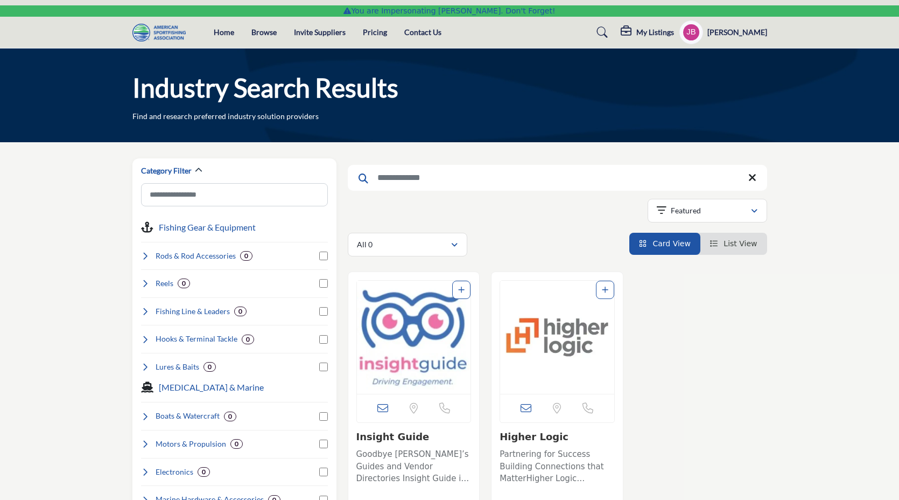  What do you see at coordinates (324, 367) in the screenshot?
I see `input: Select Lures & Baits checkbox` at bounding box center [324, 367].